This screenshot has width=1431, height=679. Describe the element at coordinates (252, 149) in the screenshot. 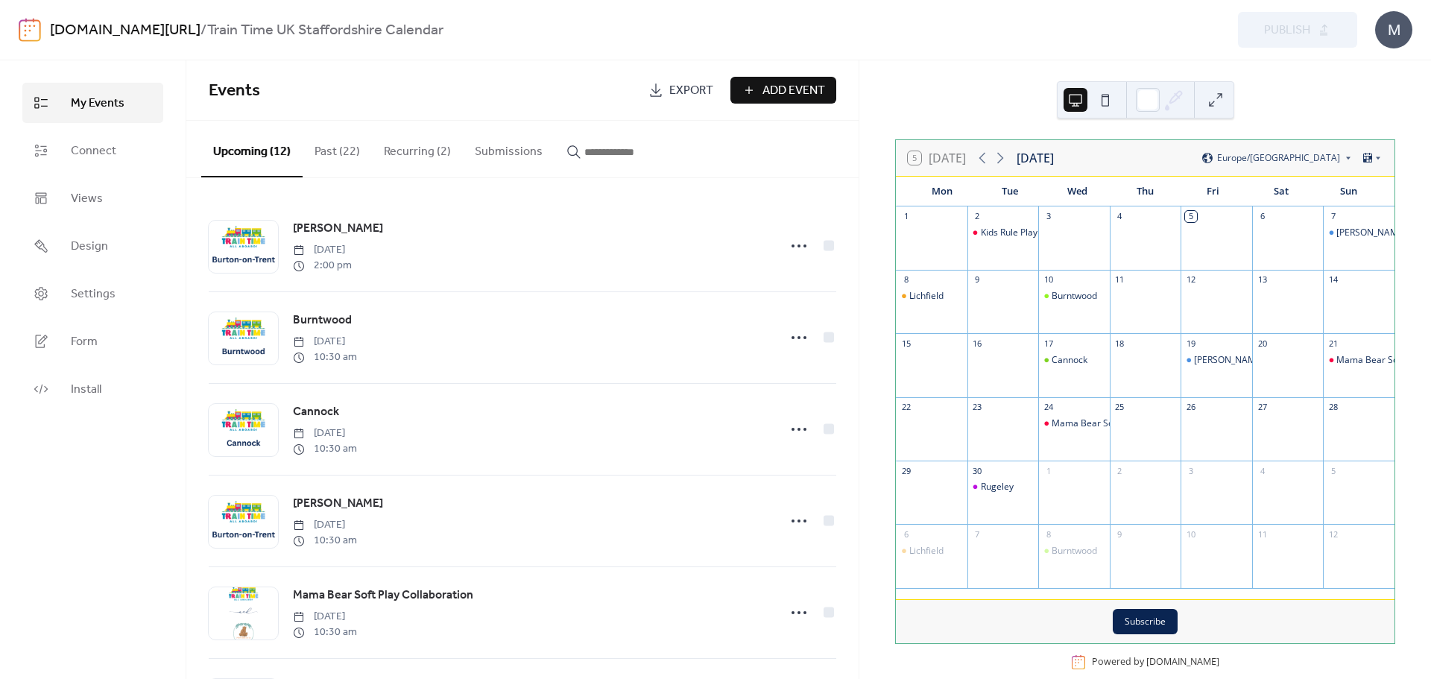

I see `button: Upcoming (12)` at that location.